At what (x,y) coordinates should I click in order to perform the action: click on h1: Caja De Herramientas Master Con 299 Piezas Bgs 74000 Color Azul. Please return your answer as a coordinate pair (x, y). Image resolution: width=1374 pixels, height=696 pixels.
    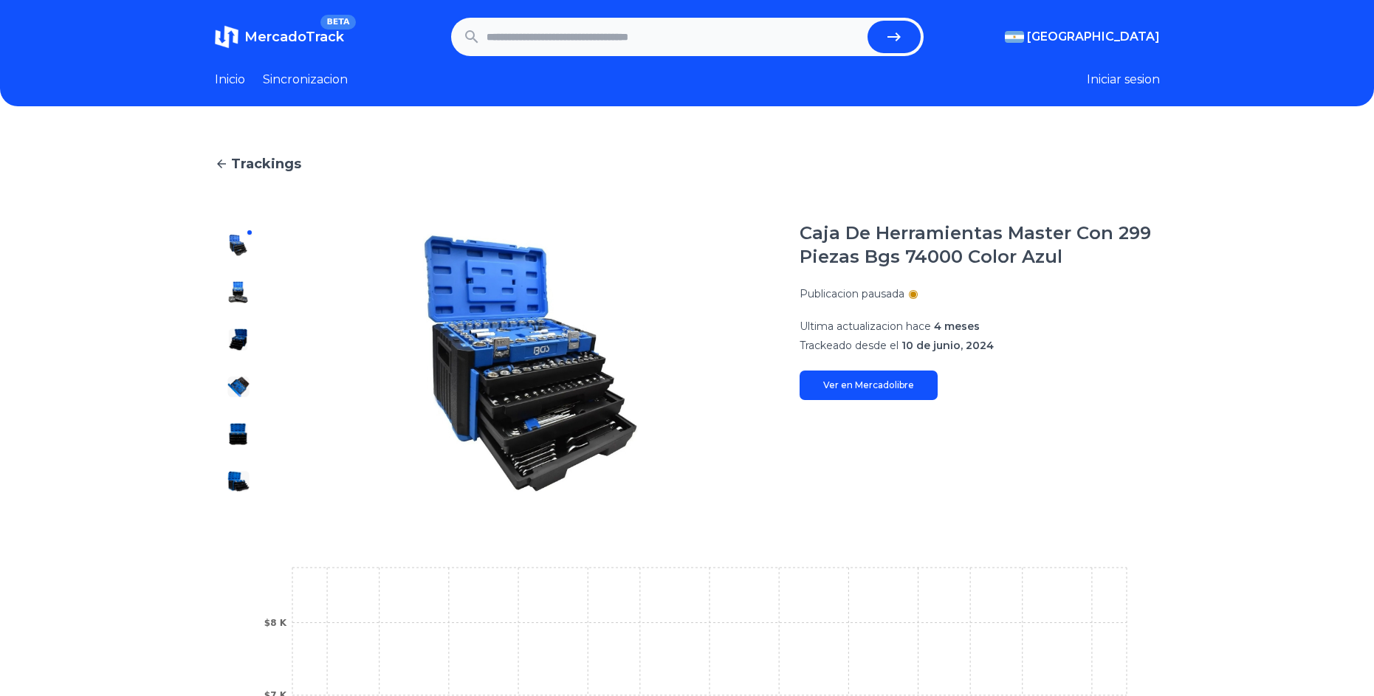
    Looking at the image, I should click on (979, 245).